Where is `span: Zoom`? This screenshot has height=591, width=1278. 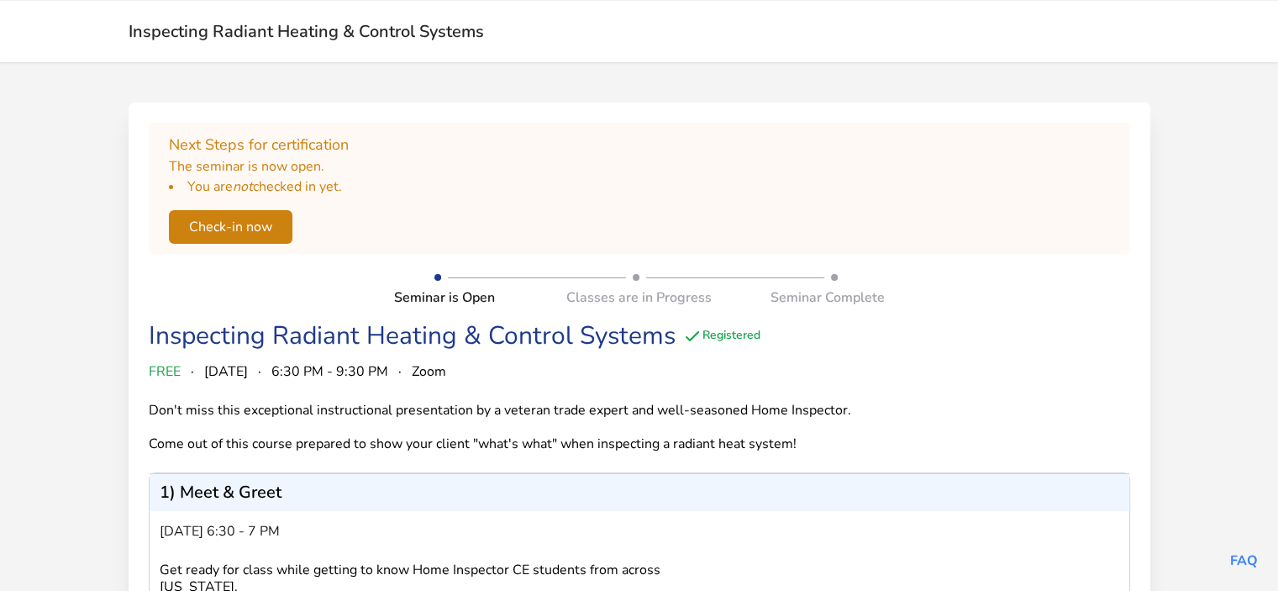
span: Zoom is located at coordinates (429, 371).